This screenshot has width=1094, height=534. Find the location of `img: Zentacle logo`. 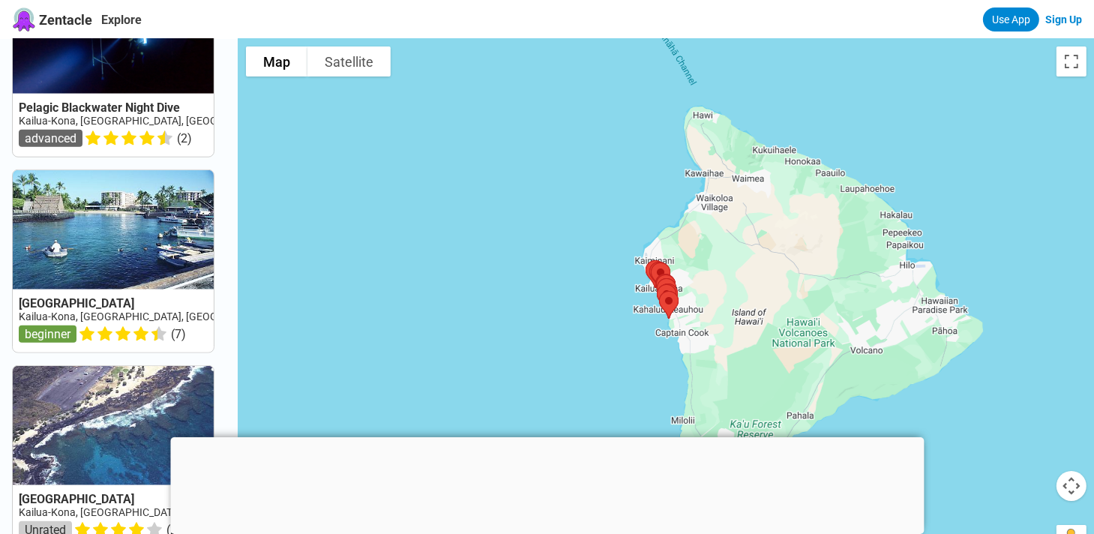

img: Zentacle logo is located at coordinates (24, 19).